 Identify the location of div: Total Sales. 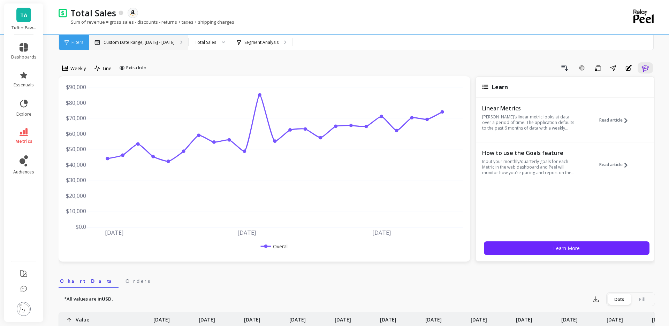
(205, 42).